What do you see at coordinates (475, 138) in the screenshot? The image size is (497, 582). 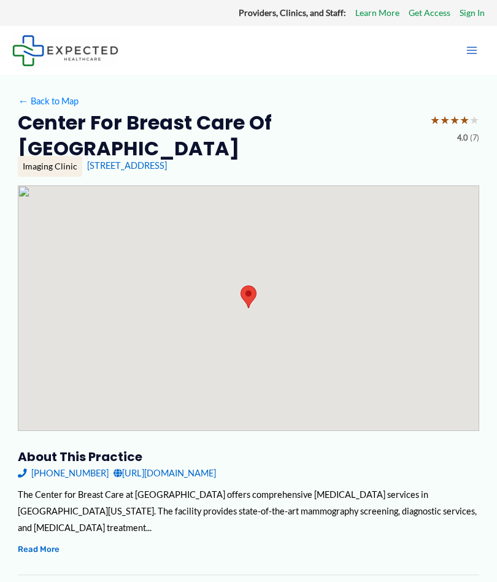 I see `span: (7)` at bounding box center [475, 138].